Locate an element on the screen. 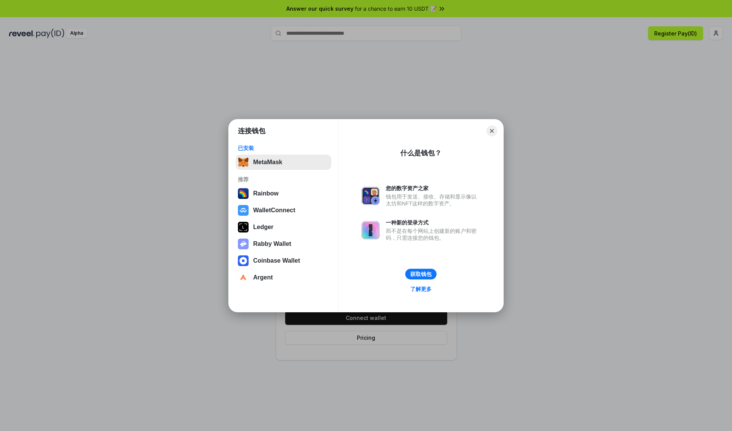 This screenshot has height=431, width=732. div: MetaMask is located at coordinates (268, 162).